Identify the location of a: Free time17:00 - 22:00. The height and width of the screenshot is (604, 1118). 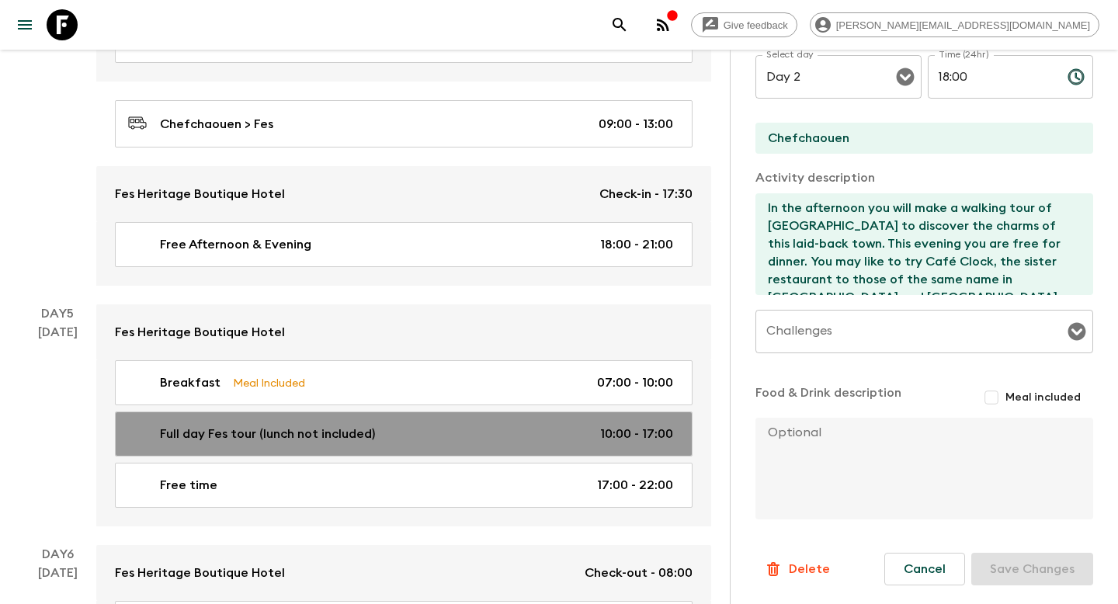
(404, 485).